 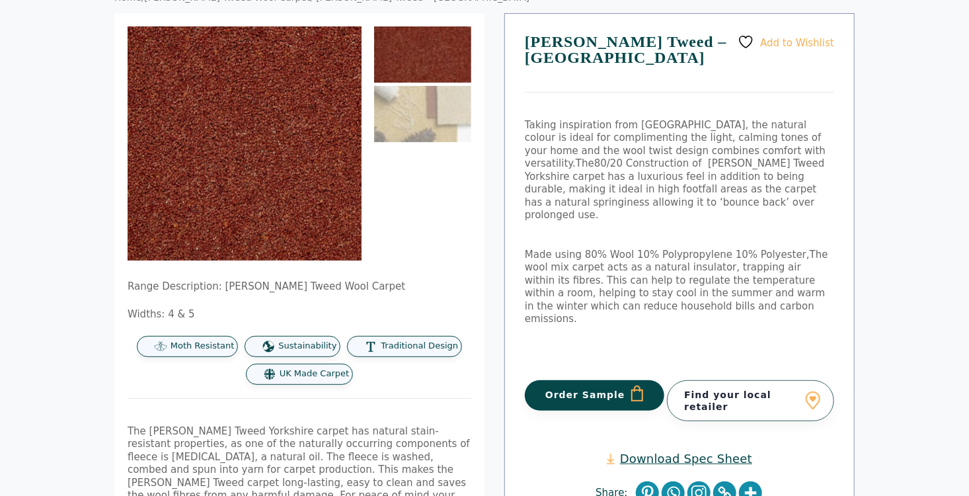 I want to click on a: Download Spec Sheet, so click(x=680, y=458).